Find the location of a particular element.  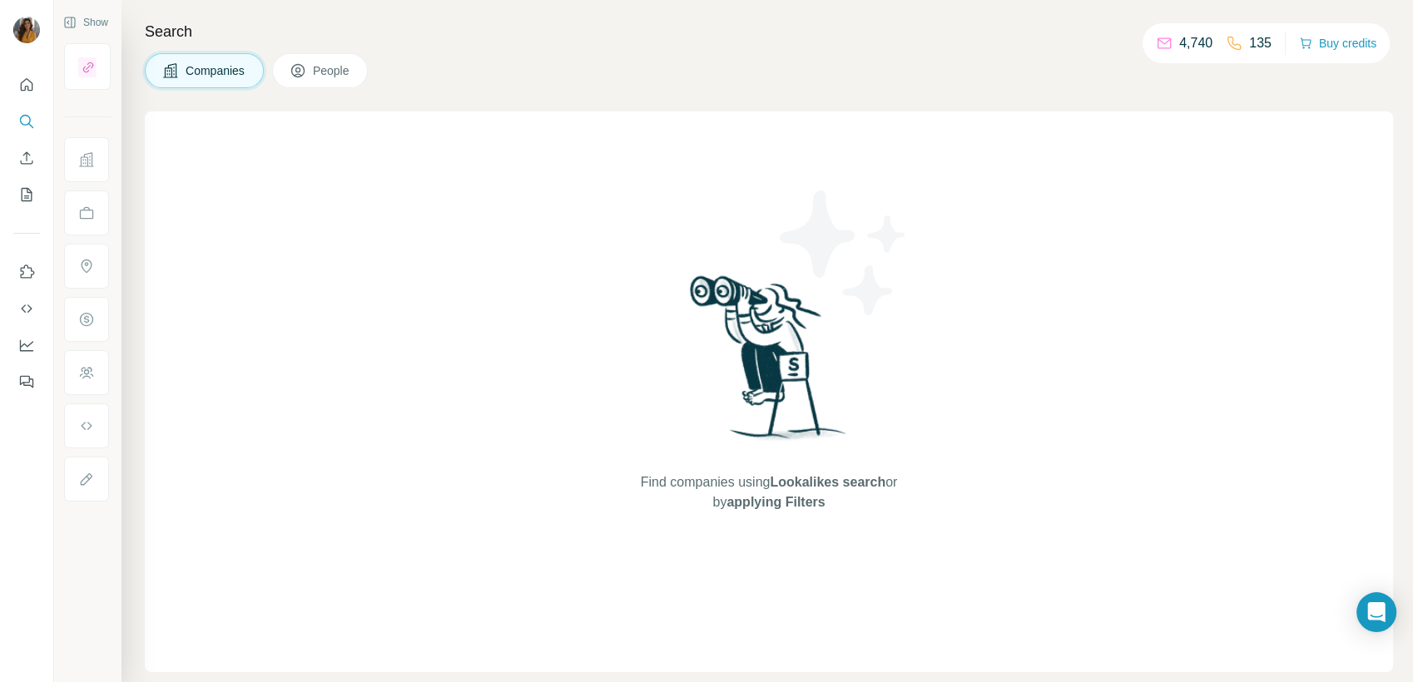

button: Show is located at coordinates (86, 22).